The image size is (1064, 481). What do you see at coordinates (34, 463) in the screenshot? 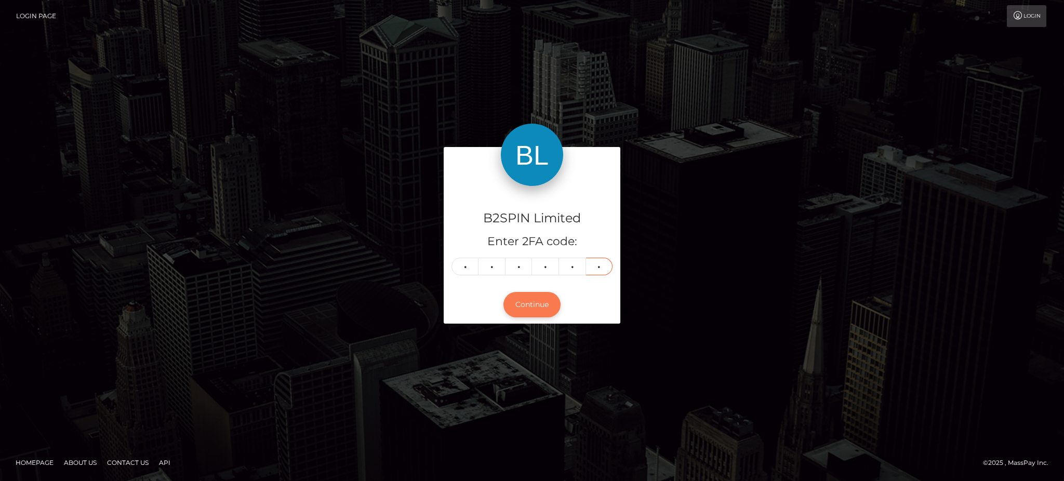
I see `a: Homepage` at bounding box center [34, 463].